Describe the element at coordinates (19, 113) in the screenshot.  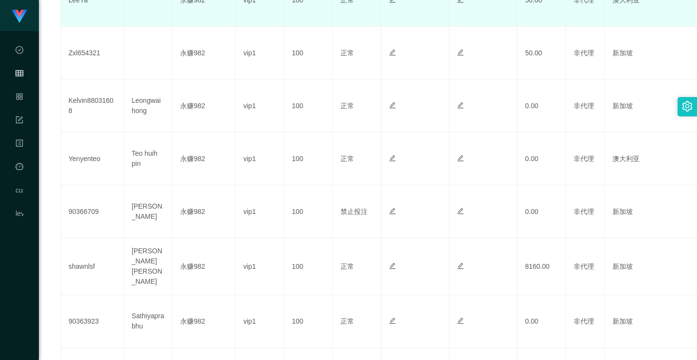
I see `span: 会员管理` at that location.